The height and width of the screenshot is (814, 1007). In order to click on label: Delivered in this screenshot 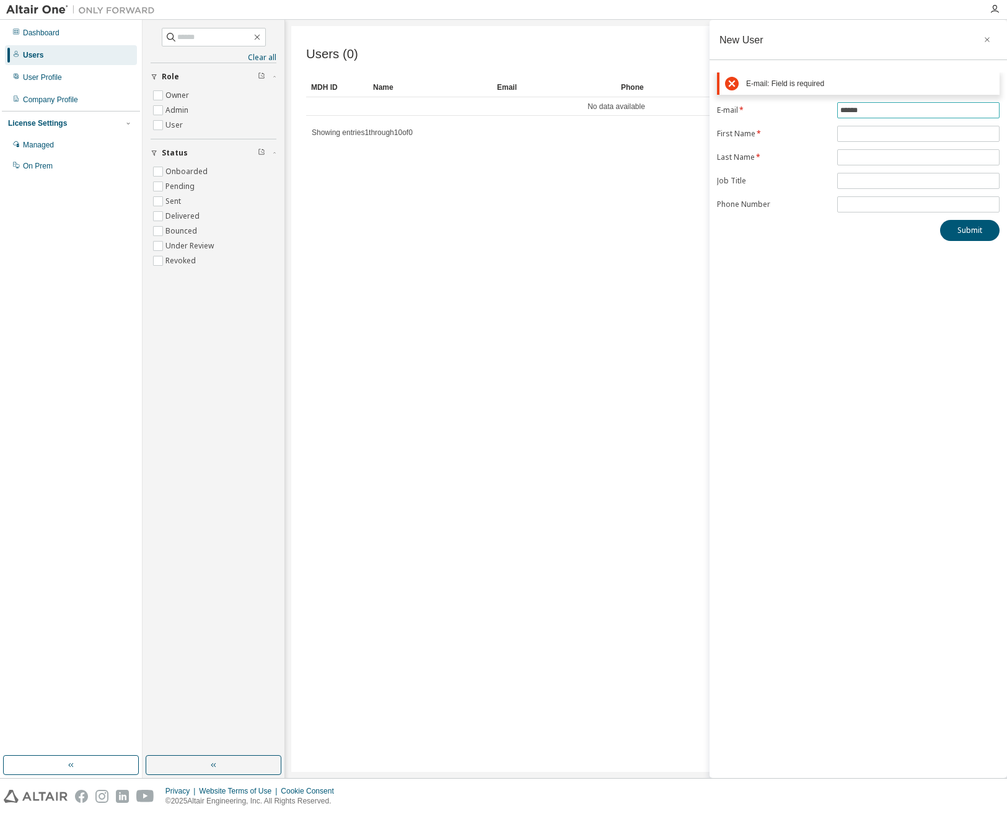, I will do `click(183, 216)`.